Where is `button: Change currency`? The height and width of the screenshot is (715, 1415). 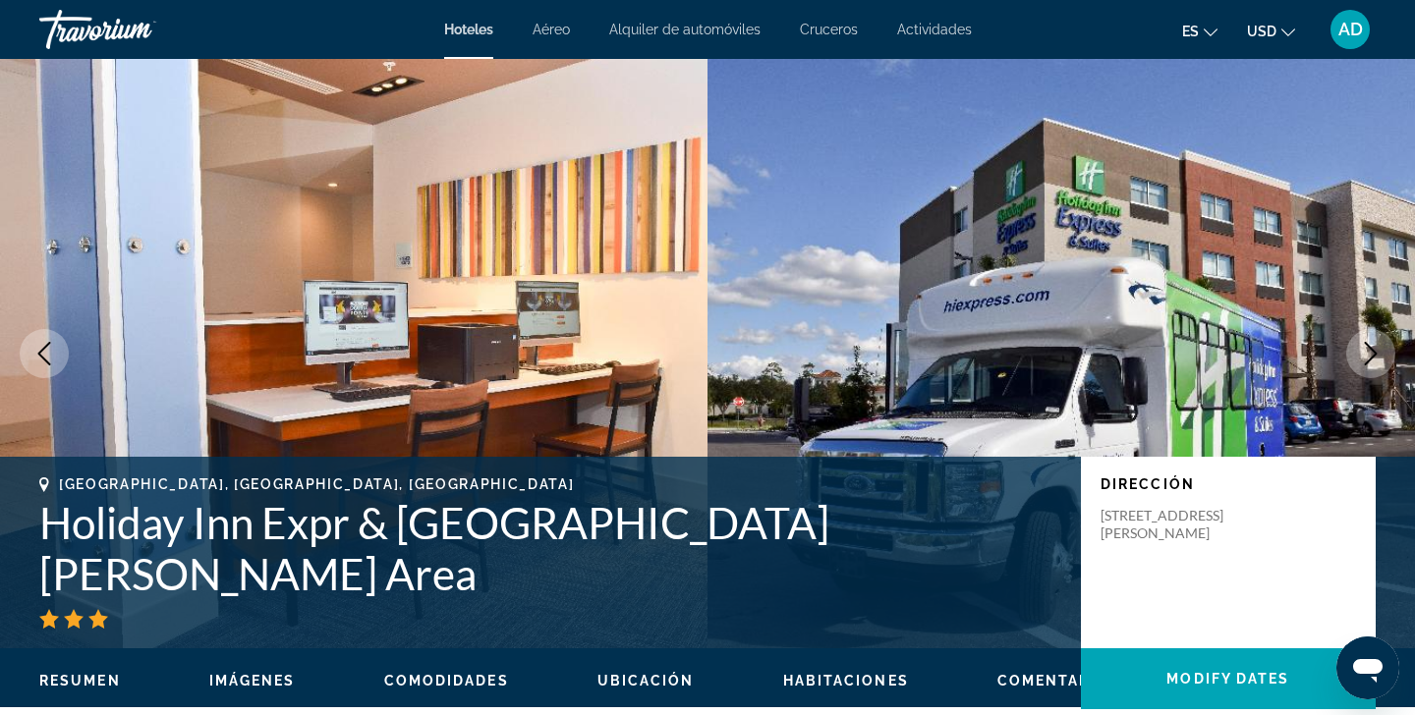 button: Change currency is located at coordinates (1270, 30).